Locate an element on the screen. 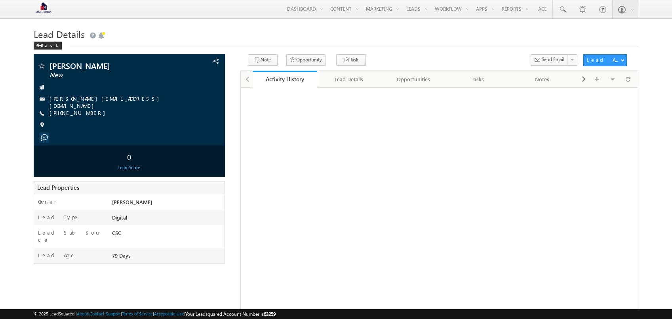 This screenshot has width=672, height=319. img: Custom Logo is located at coordinates (44, 9).